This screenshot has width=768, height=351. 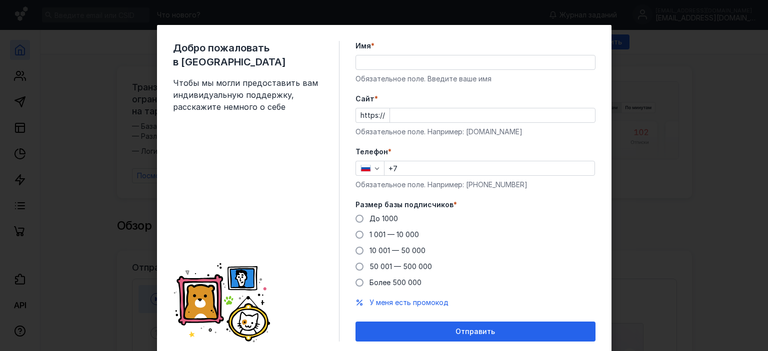 I want to click on span: Телефон, so click(x=371, y=152).